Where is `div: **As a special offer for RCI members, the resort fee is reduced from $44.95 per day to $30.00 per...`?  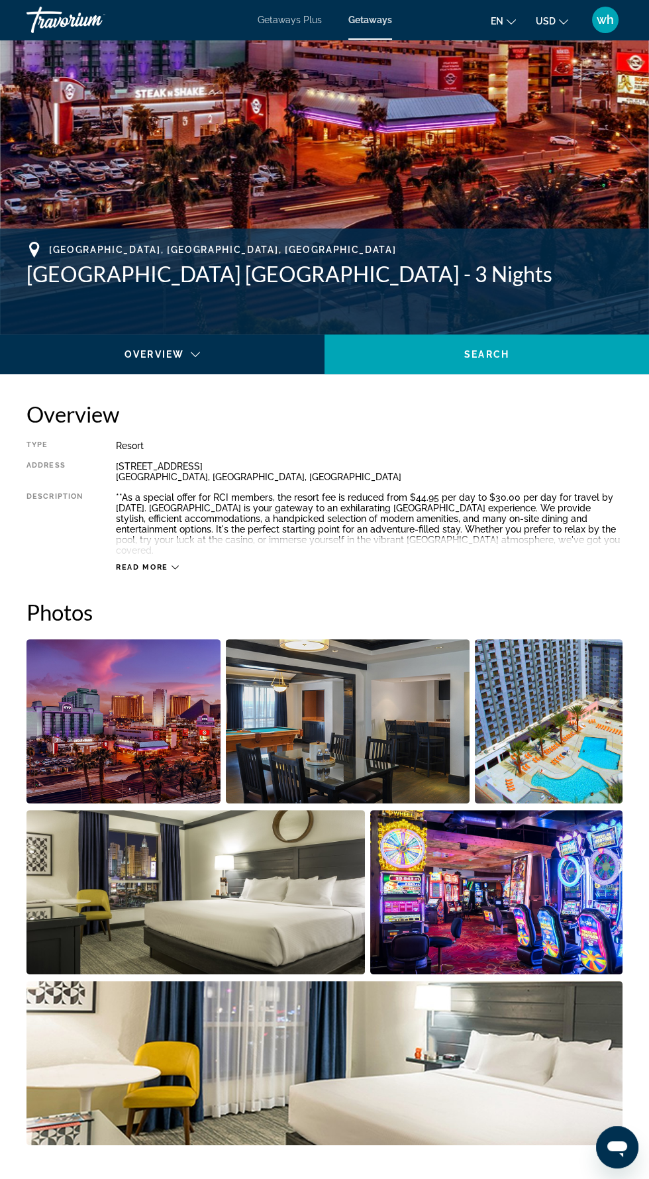 div: **As a special offer for RCI members, the resort fee is reduced from $44.95 per day to $30.00 per... is located at coordinates (369, 524).